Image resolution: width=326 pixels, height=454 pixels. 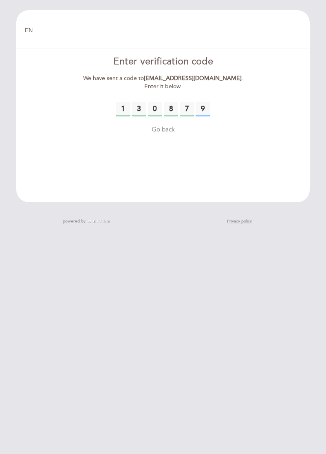 What do you see at coordinates (240, 221) in the screenshot?
I see `a: Privacy policy` at bounding box center [240, 221].